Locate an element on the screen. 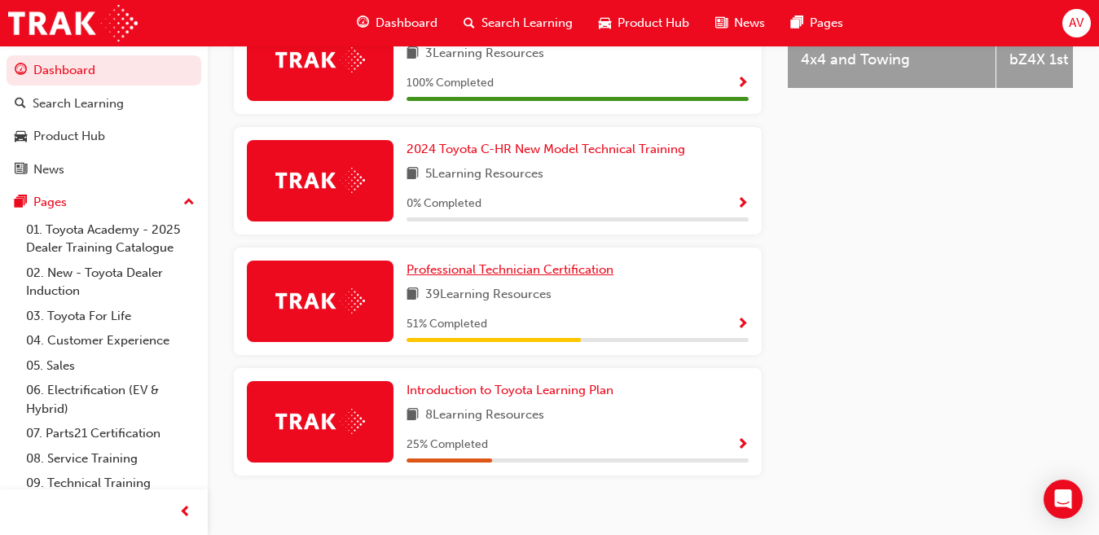  a: Product Hub is located at coordinates (103, 136).